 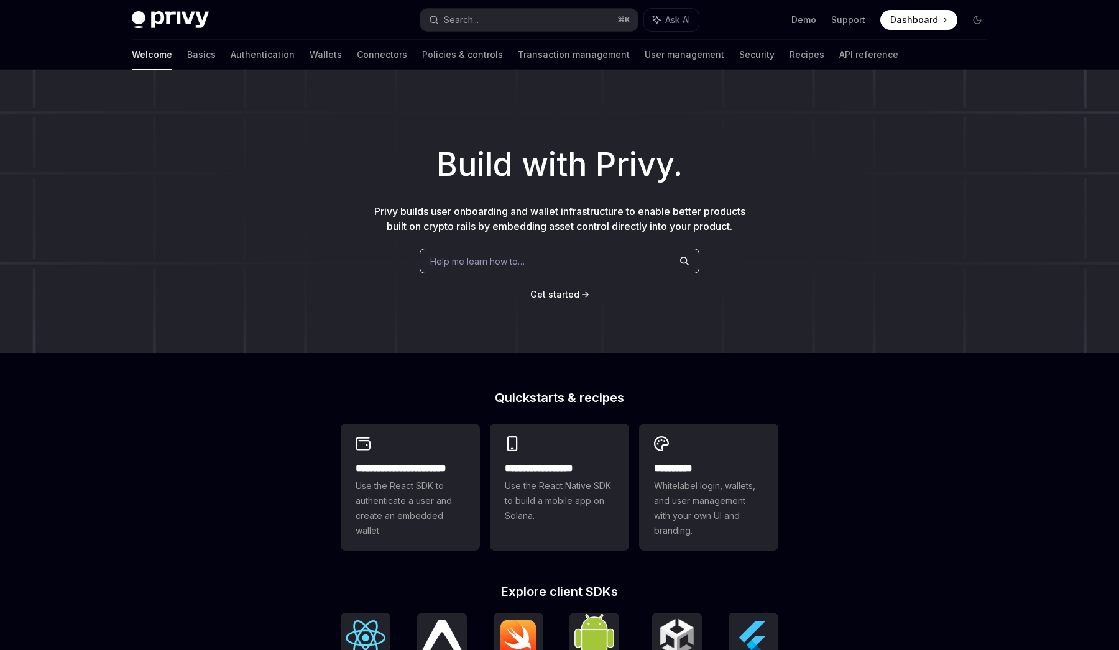 I want to click on a: Security, so click(x=756, y=55).